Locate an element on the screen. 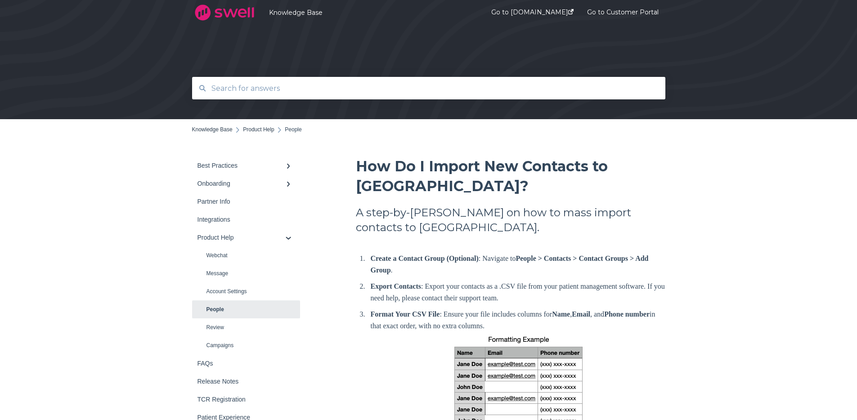 The image size is (857, 420). div: TCR Registration is located at coordinates (241, 399).